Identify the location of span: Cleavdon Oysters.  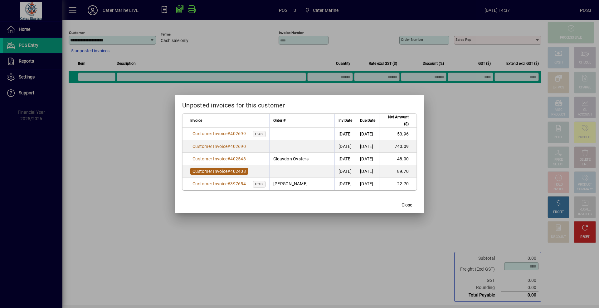
(291, 159).